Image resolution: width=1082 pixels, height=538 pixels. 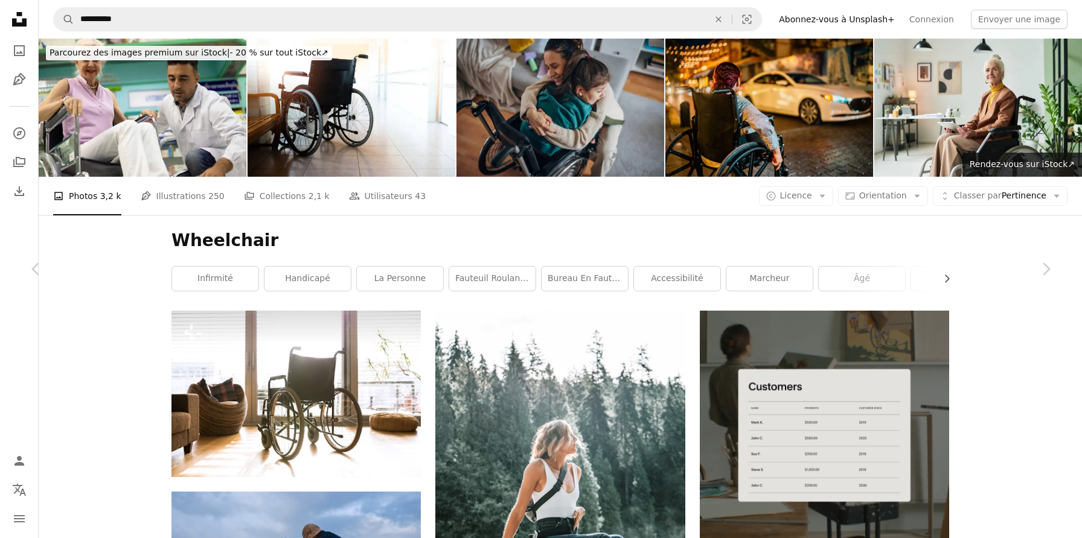 I want to click on a: Historique de téléchargement, so click(x=19, y=191).